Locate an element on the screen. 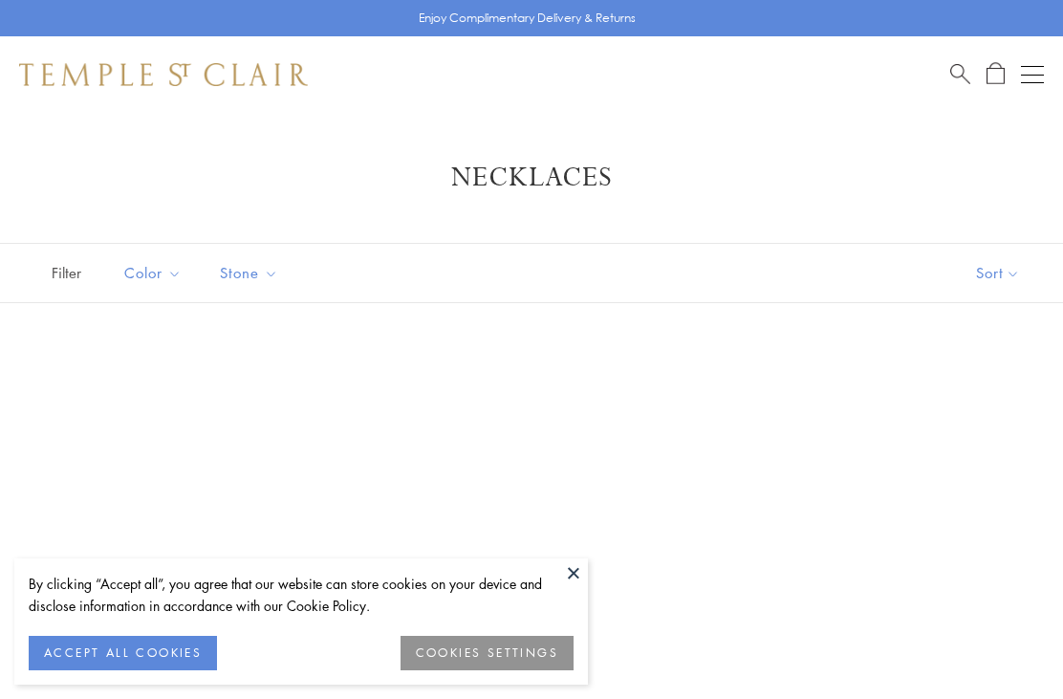  h1: Necklaces is located at coordinates (531, 178).